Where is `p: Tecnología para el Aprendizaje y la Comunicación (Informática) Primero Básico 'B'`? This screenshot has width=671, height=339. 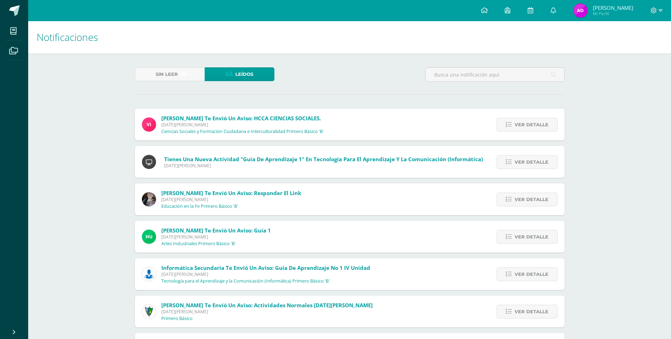
p: Tecnología para el Aprendizaje y la Comunicación (Informática) Primero Básico 'B' is located at coordinates (246, 281).